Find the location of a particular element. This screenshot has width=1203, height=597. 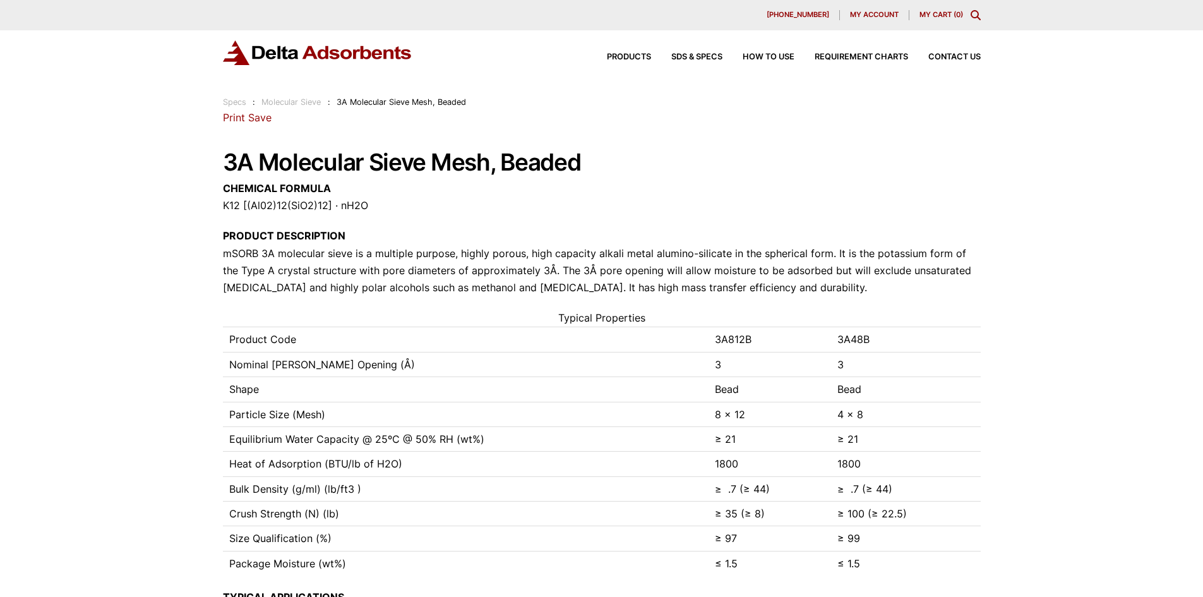

a: Products is located at coordinates (619, 57).